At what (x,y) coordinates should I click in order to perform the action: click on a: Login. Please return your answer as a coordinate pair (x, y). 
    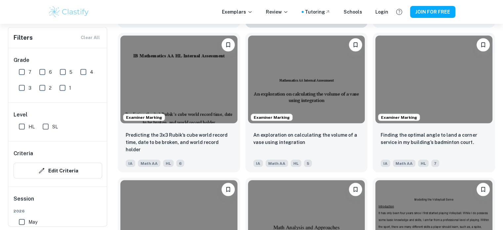
    Looking at the image, I should click on (382, 12).